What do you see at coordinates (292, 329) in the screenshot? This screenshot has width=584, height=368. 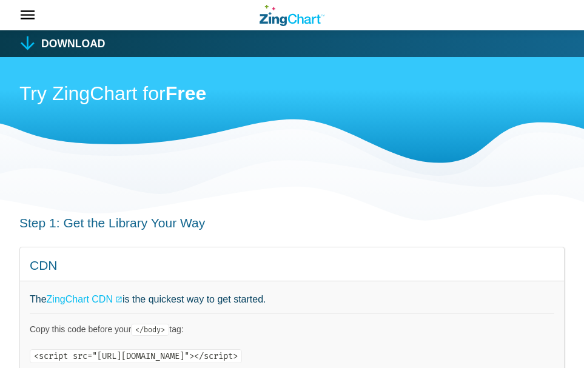 I see `p: Copy this code before your tag:` at bounding box center [292, 329].